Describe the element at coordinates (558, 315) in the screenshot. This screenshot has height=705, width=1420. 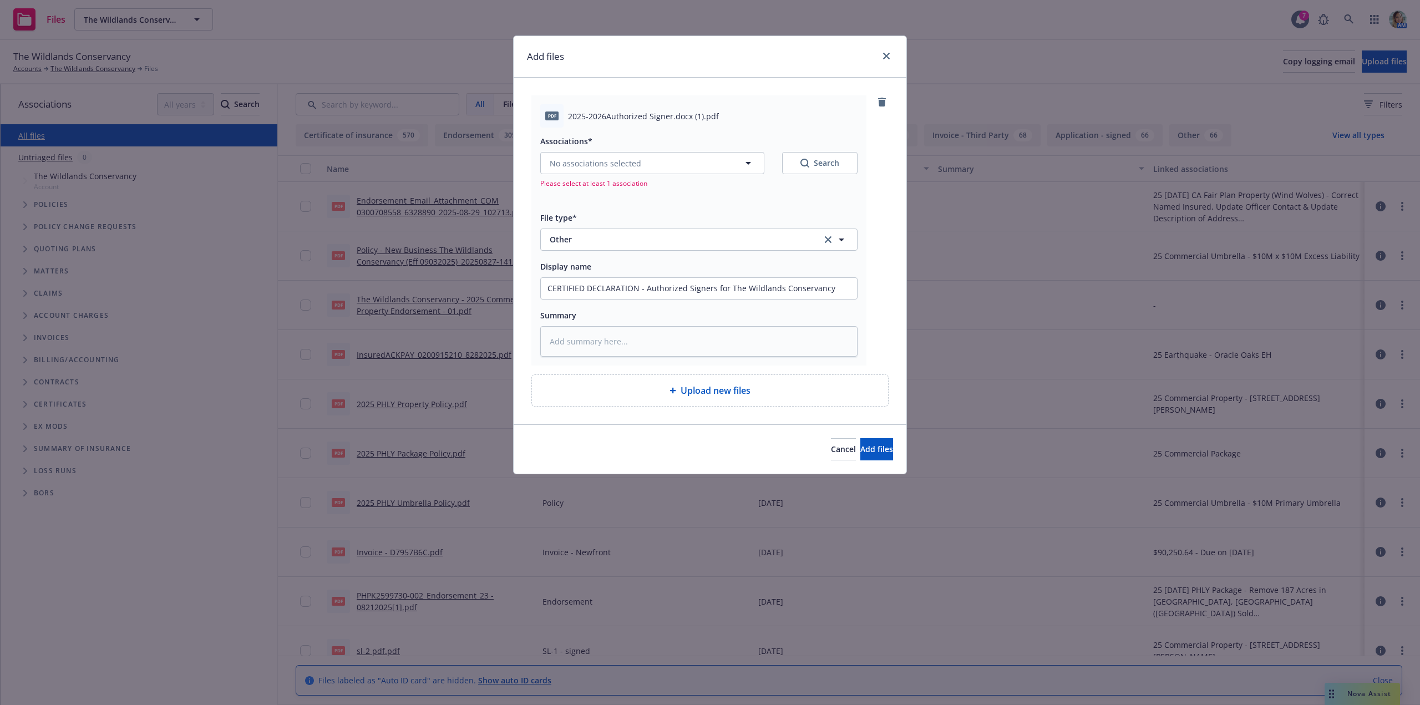
I see `span: Summary` at that location.